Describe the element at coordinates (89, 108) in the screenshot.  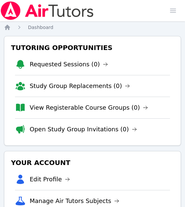
I see `a: View Registerable Course Groups (0)` at that location.